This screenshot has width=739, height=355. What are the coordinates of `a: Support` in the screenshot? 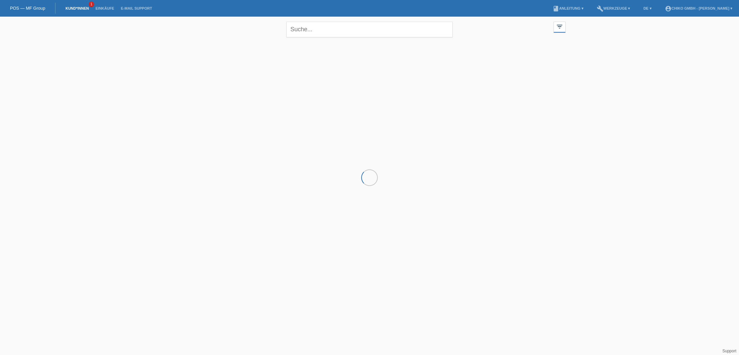 It's located at (729, 351).